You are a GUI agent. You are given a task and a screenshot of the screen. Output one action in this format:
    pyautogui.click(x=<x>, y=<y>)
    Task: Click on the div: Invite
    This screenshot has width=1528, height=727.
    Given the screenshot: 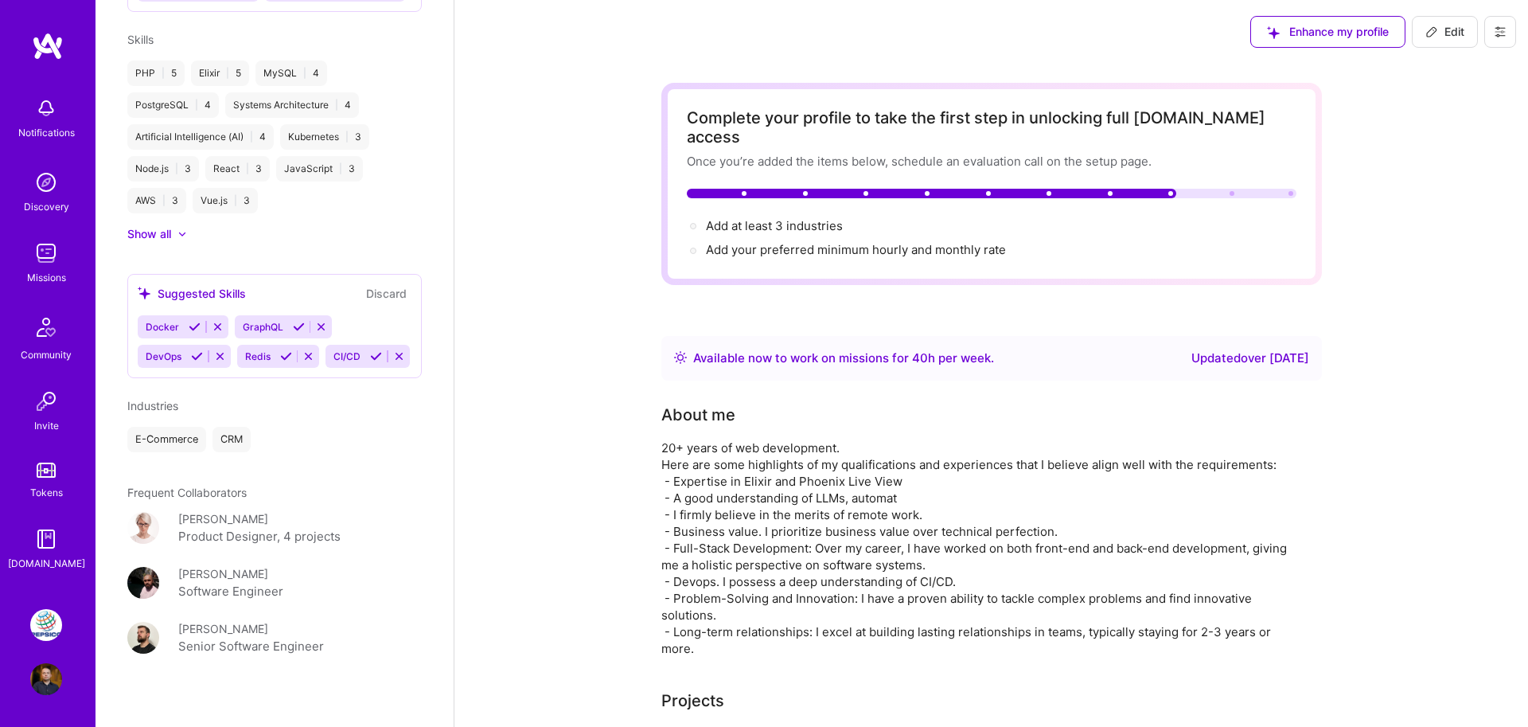 What is the action you would take?
    pyautogui.click(x=46, y=425)
    